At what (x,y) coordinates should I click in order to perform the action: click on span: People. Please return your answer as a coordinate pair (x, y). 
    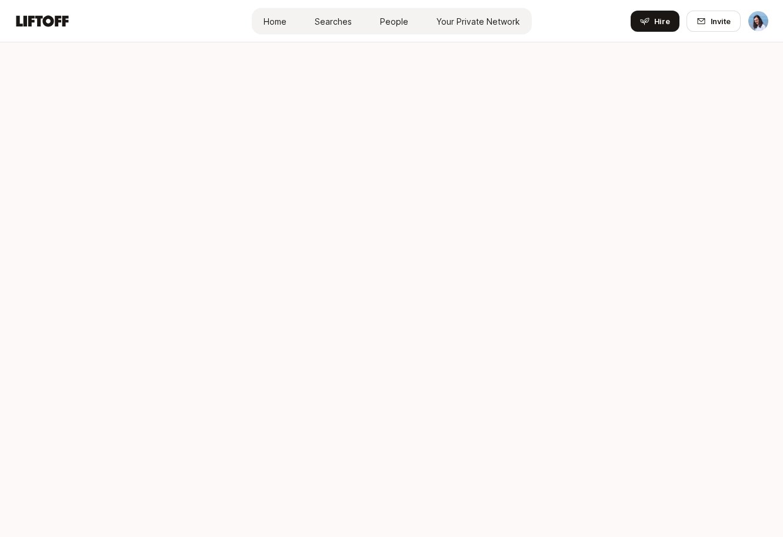
    Looking at the image, I should click on (394, 21).